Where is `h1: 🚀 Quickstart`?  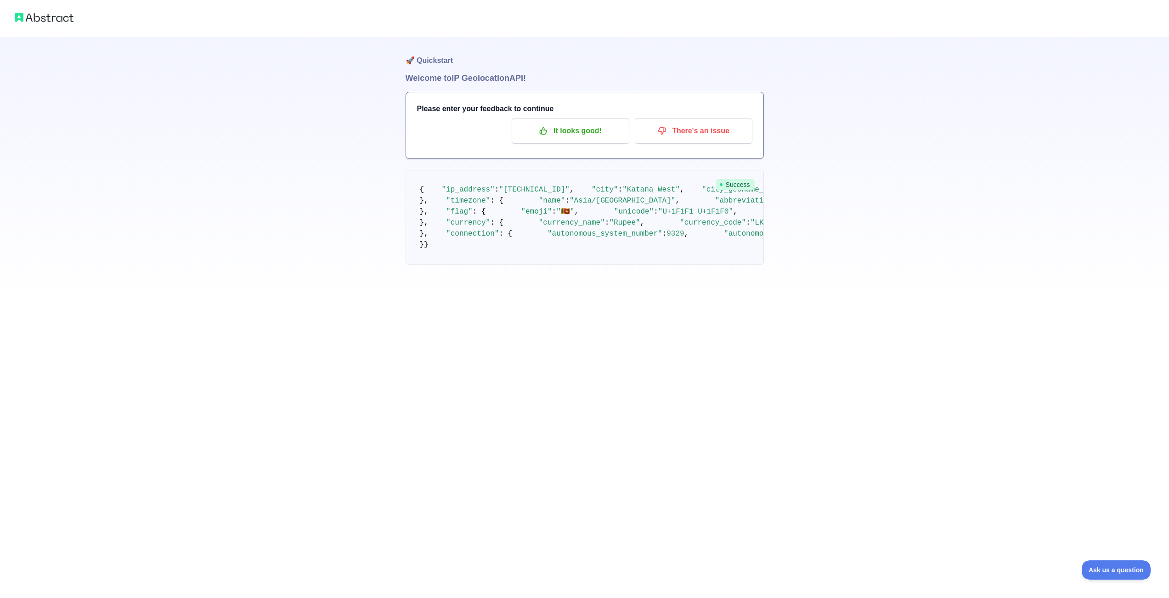
h1: 🚀 Quickstart is located at coordinates (585, 54).